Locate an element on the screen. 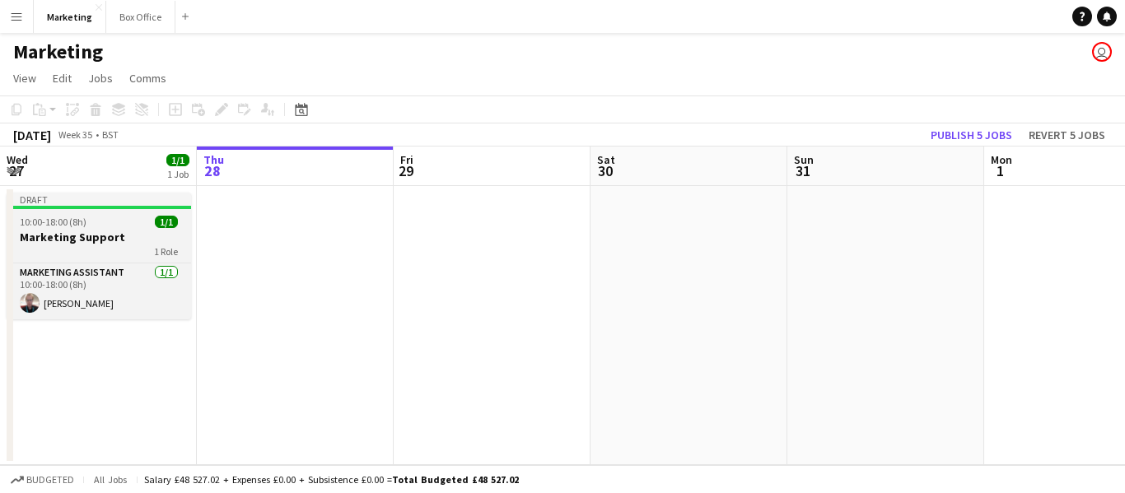 This screenshot has height=493, width=1125. span: Fri is located at coordinates (407, 160).